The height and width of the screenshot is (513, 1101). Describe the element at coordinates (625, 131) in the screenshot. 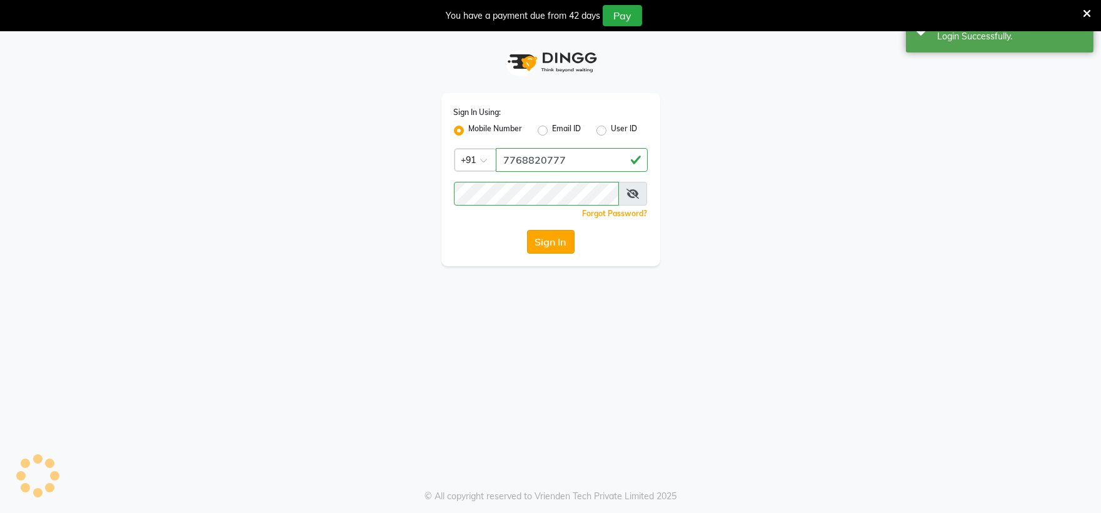

I see `label: User ID` at that location.